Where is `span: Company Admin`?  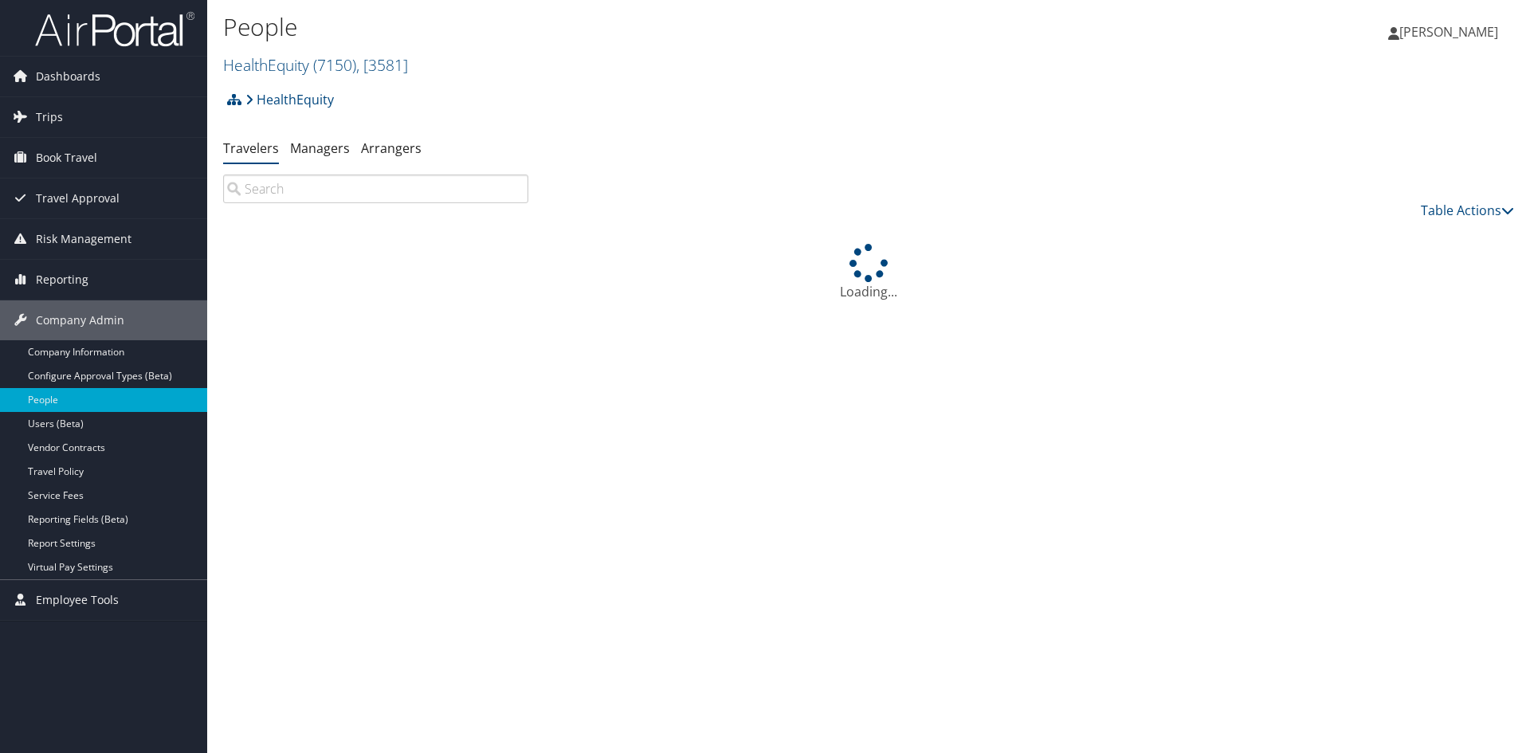 span: Company Admin is located at coordinates (80, 320).